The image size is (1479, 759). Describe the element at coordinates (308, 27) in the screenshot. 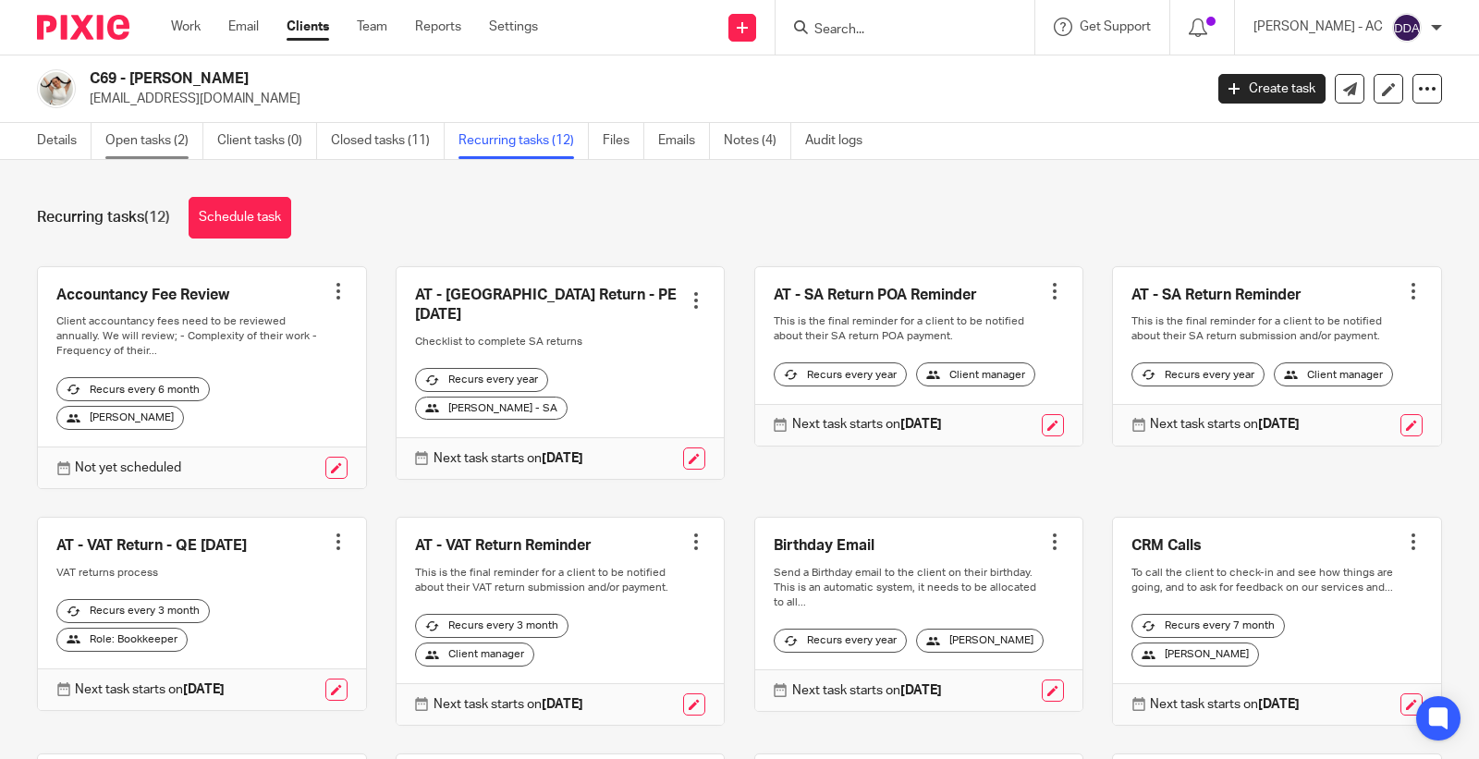

I see `a: Clients` at that location.